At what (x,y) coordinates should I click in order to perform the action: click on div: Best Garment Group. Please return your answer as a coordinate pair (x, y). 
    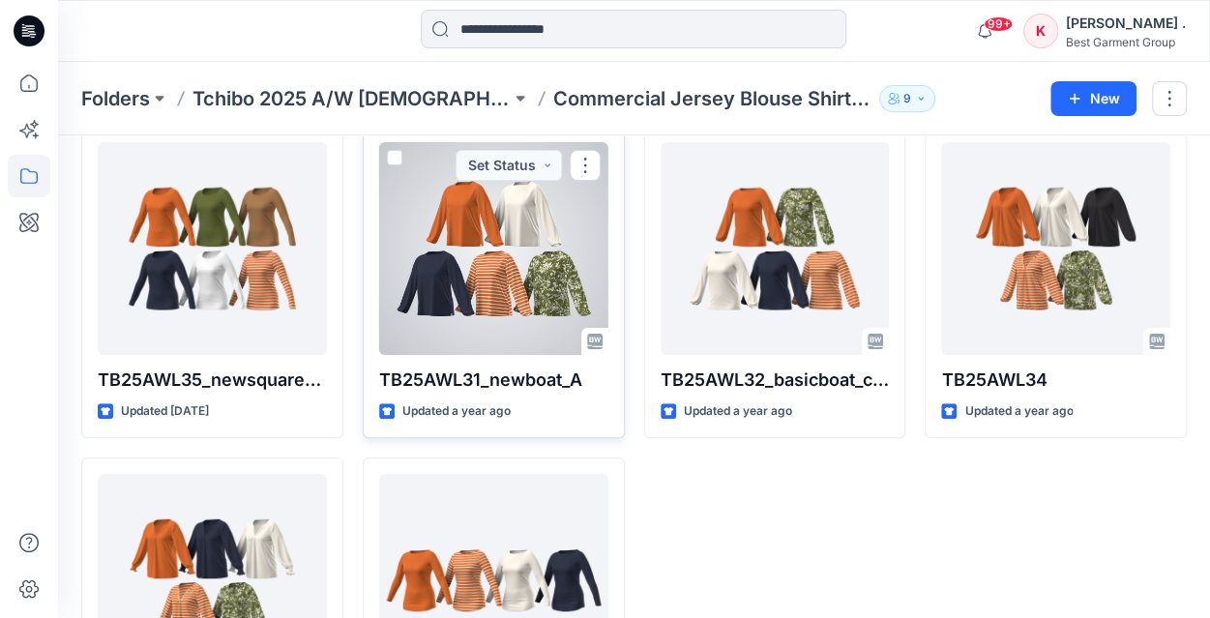
    Looking at the image, I should click on (1126, 42).